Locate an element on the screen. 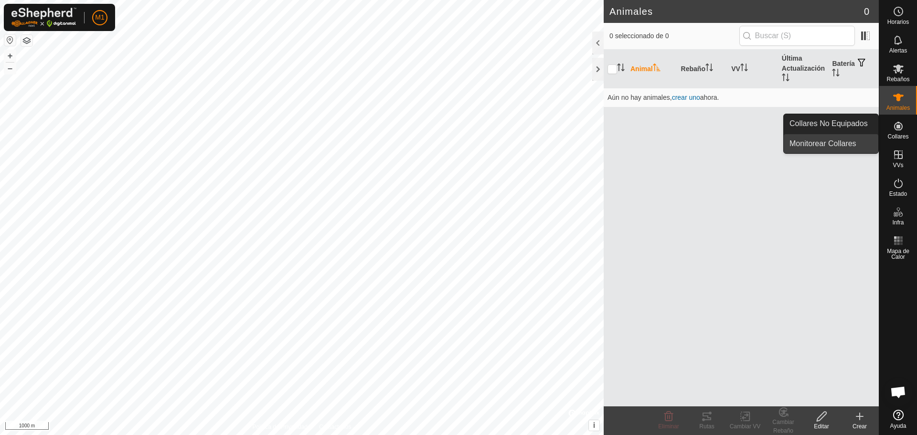 The image size is (917, 435). span: Monitorear Collares is located at coordinates (823, 144).